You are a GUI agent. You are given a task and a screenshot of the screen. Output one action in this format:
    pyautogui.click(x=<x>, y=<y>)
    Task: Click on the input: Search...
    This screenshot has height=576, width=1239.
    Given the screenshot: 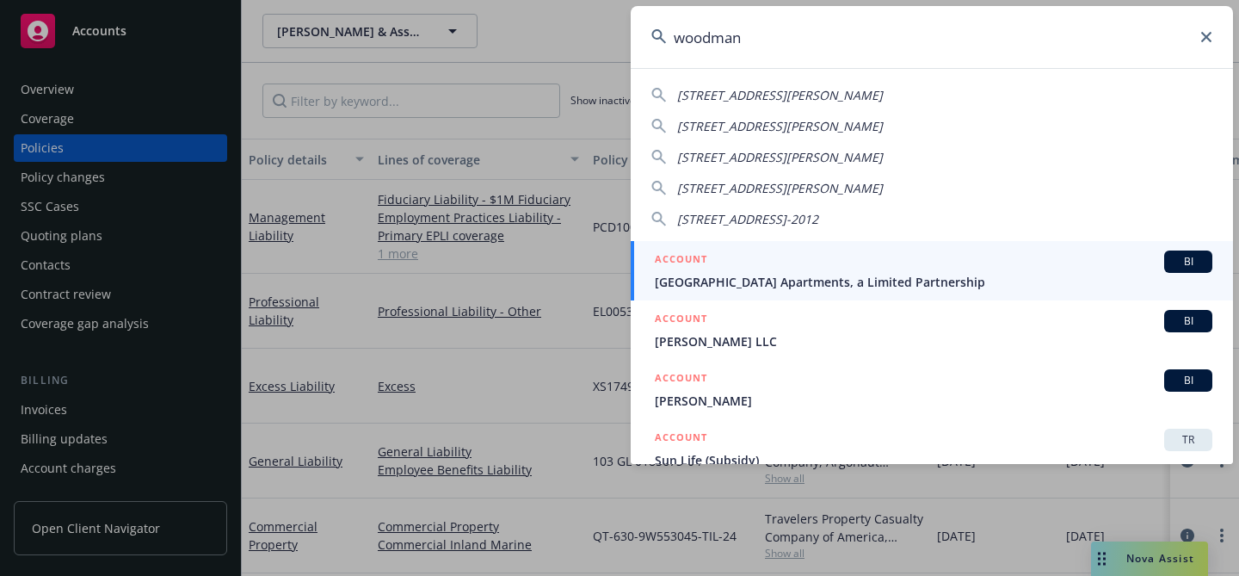 What is the action you would take?
    pyautogui.click(x=932, y=37)
    